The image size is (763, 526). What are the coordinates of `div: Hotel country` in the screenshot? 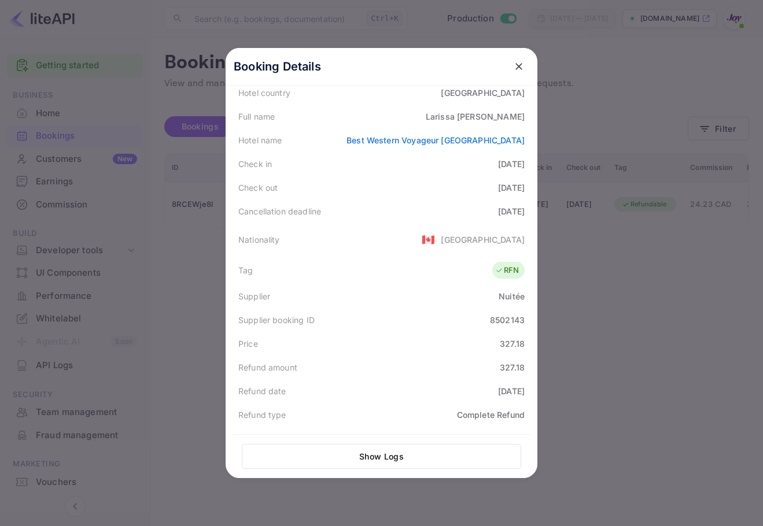 It's located at (264, 93).